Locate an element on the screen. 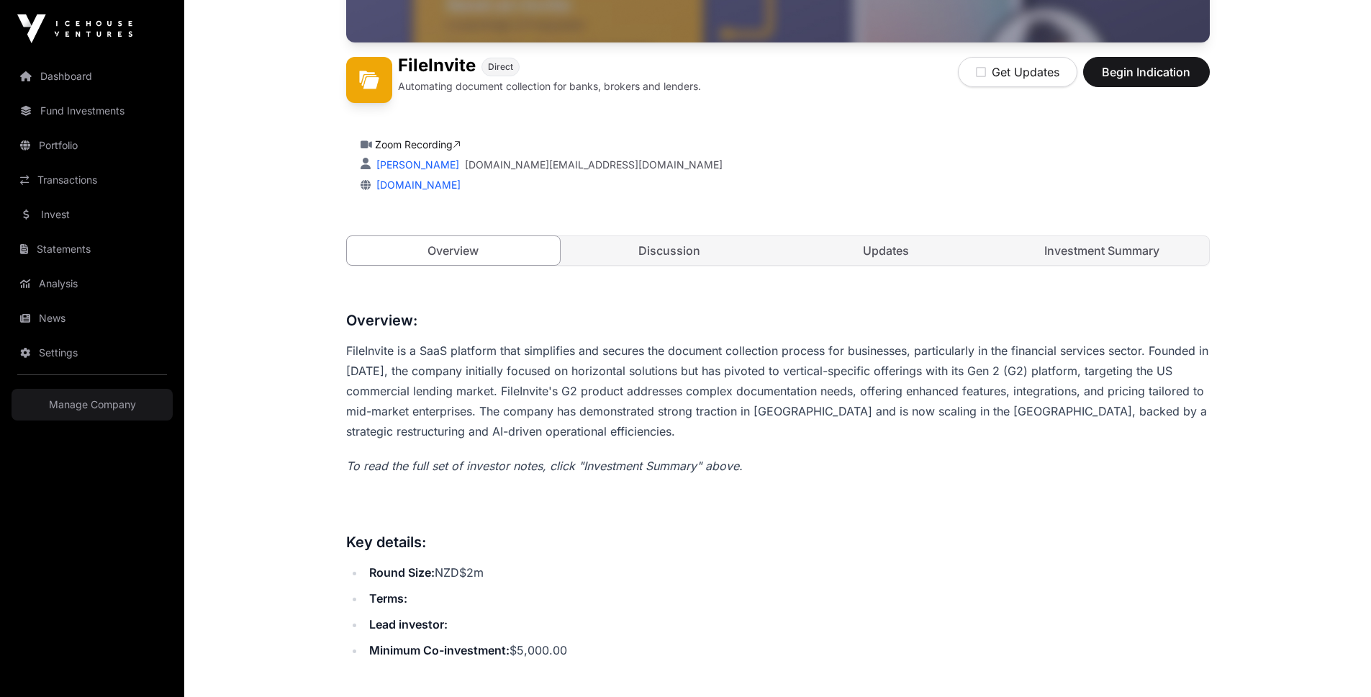 This screenshot has width=1371, height=697. a: Discussion is located at coordinates (670, 251).